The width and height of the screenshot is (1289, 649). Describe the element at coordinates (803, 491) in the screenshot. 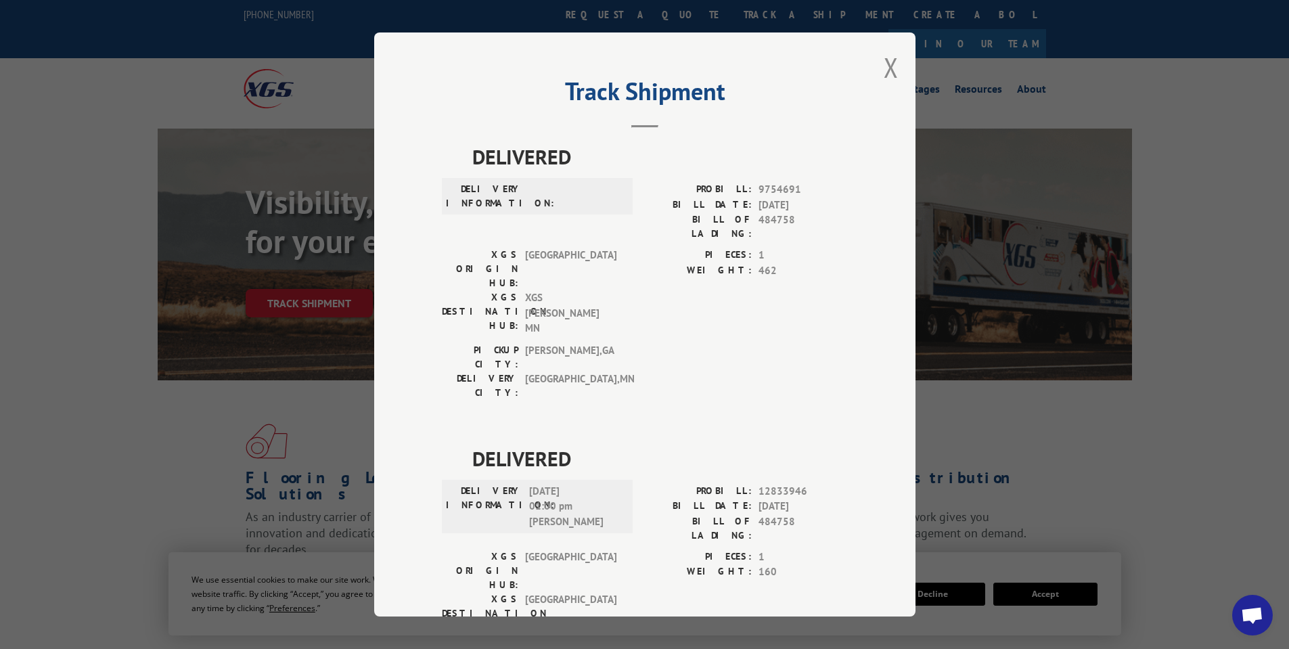

I see `span: 12833946` at that location.